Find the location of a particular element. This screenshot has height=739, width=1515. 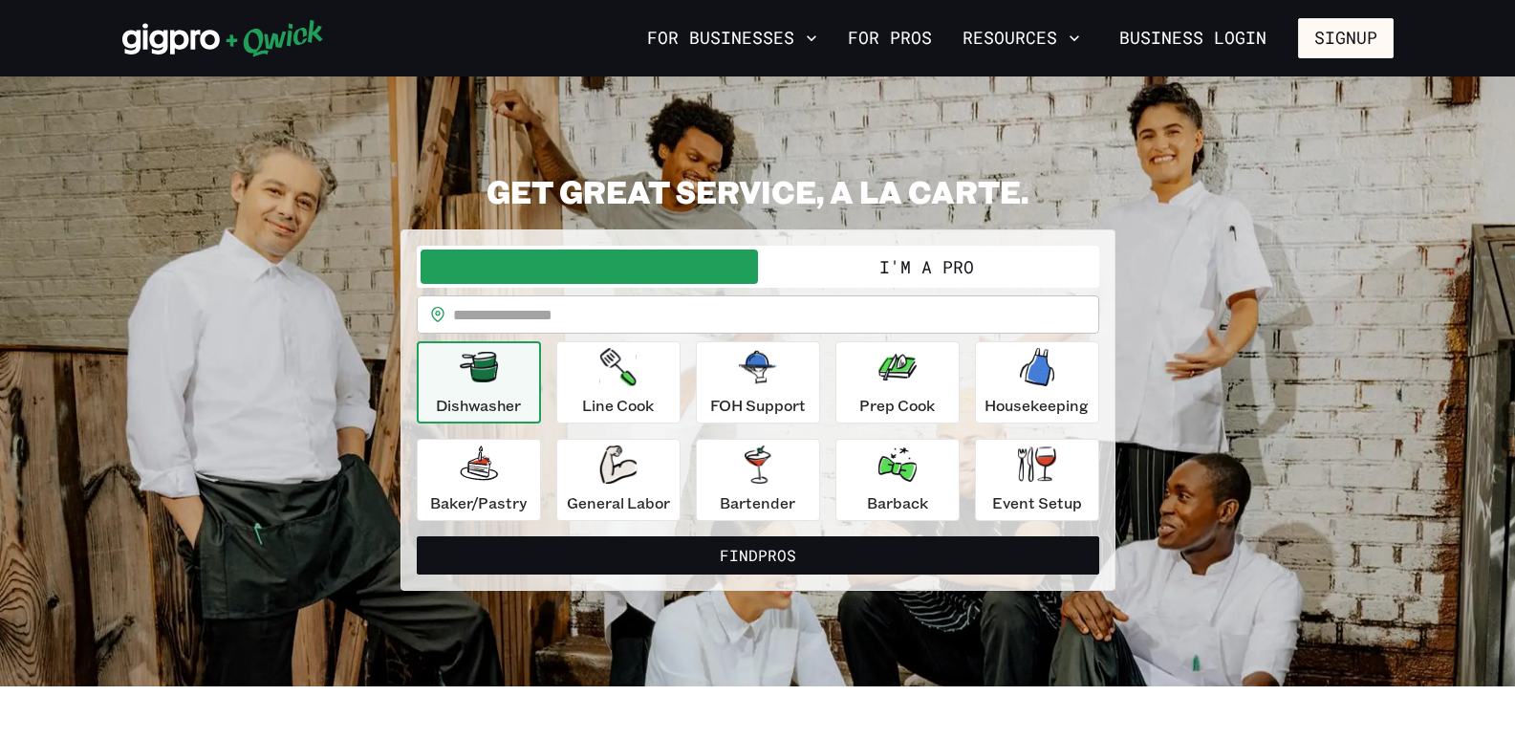

button: FindPros is located at coordinates (758, 555).